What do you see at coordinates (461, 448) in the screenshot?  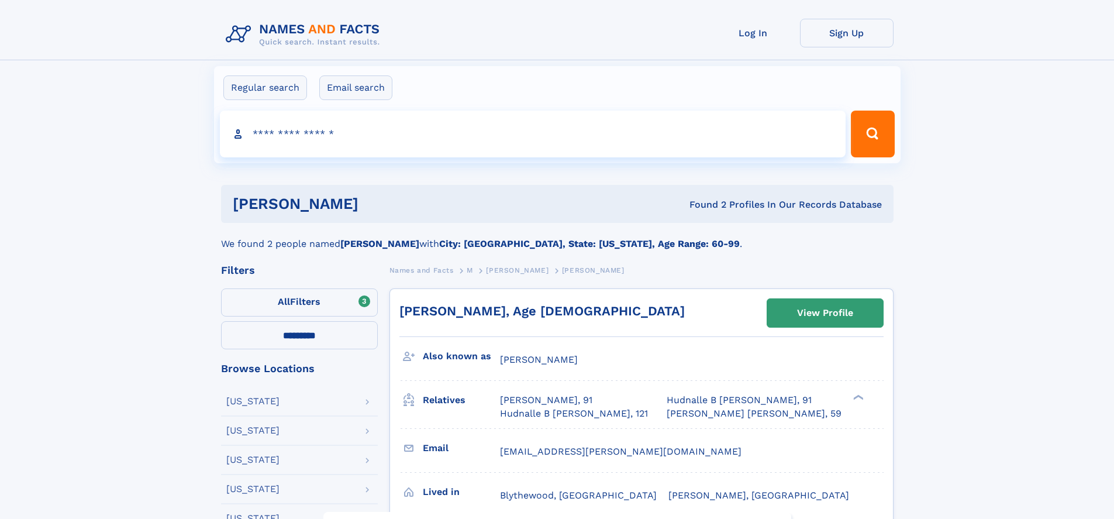 I see `h3: Email` at bounding box center [461, 448].